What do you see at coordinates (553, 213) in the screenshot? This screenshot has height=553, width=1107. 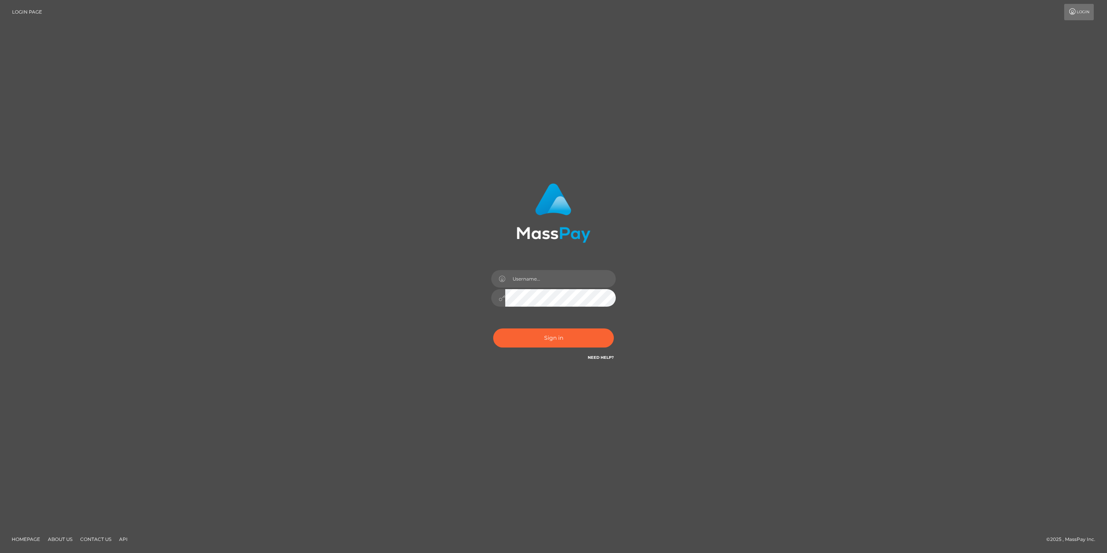 I see `img: MassPay Login` at bounding box center [553, 213].